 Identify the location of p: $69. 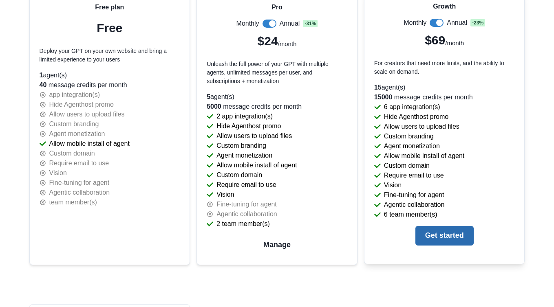
(435, 40).